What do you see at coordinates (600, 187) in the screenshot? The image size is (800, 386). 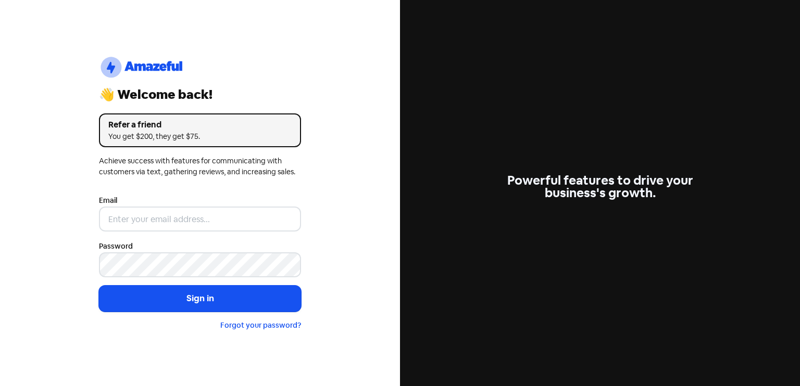 I see `div: Powerful features to drive your business's growth.` at bounding box center [600, 187].